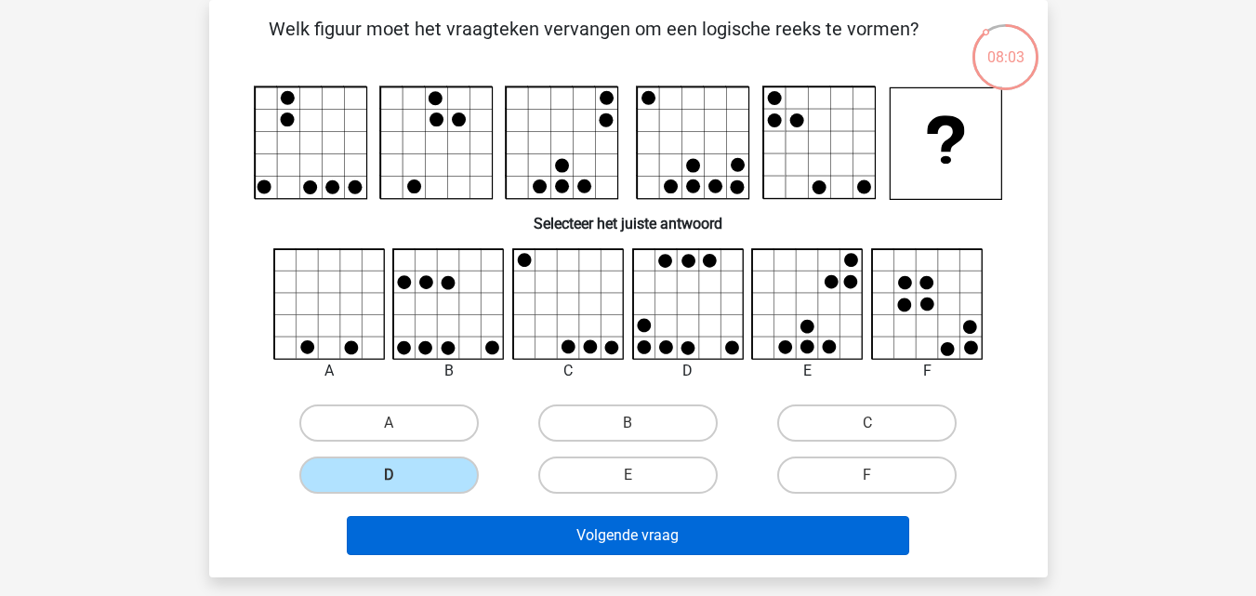 Image resolution: width=1256 pixels, height=596 pixels. What do you see at coordinates (628, 475) in the screenshot?
I see `label: E` at bounding box center [628, 475].